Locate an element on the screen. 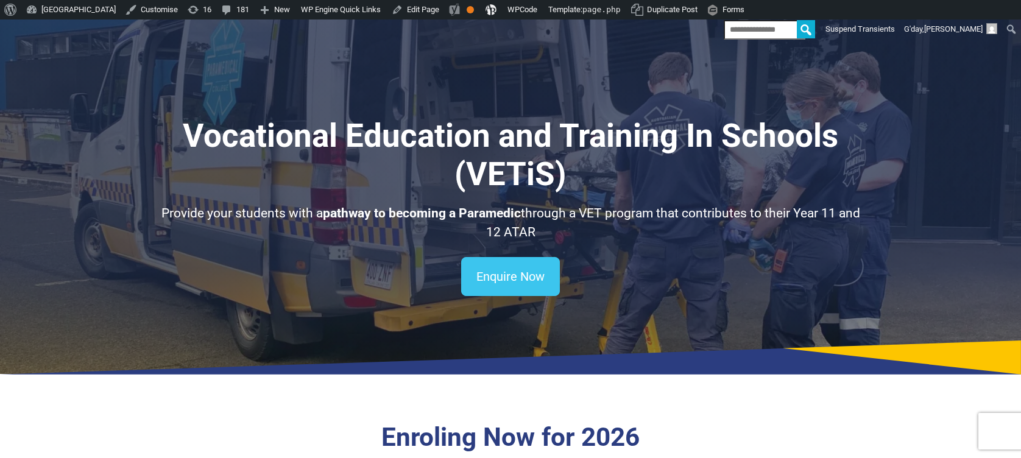  h3: Enroling Now for 2026 is located at coordinates (510, 437).